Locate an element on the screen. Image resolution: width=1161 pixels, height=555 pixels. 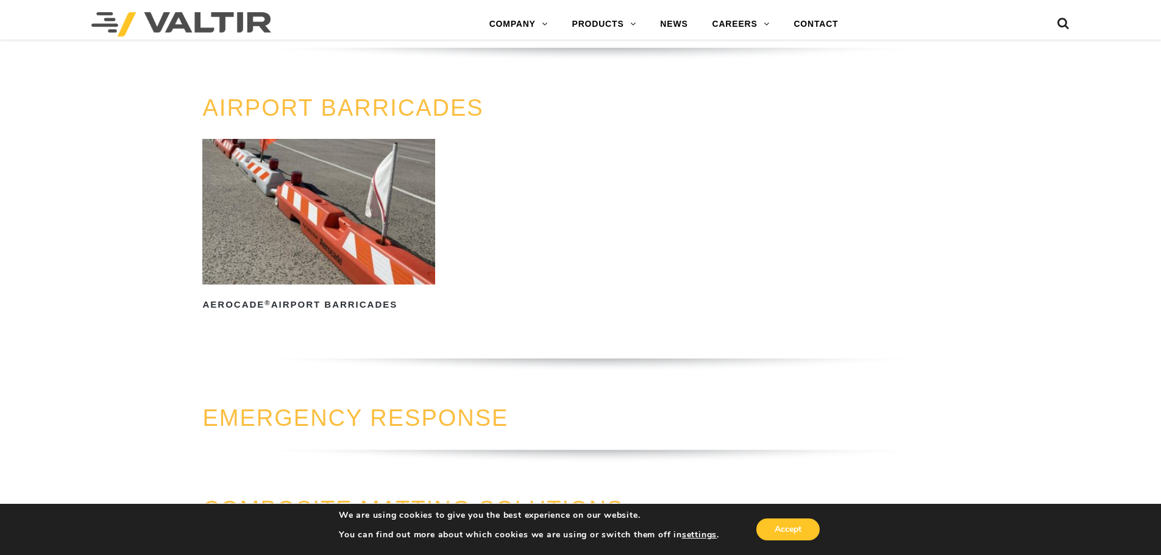
button: settings is located at coordinates (699, 535).